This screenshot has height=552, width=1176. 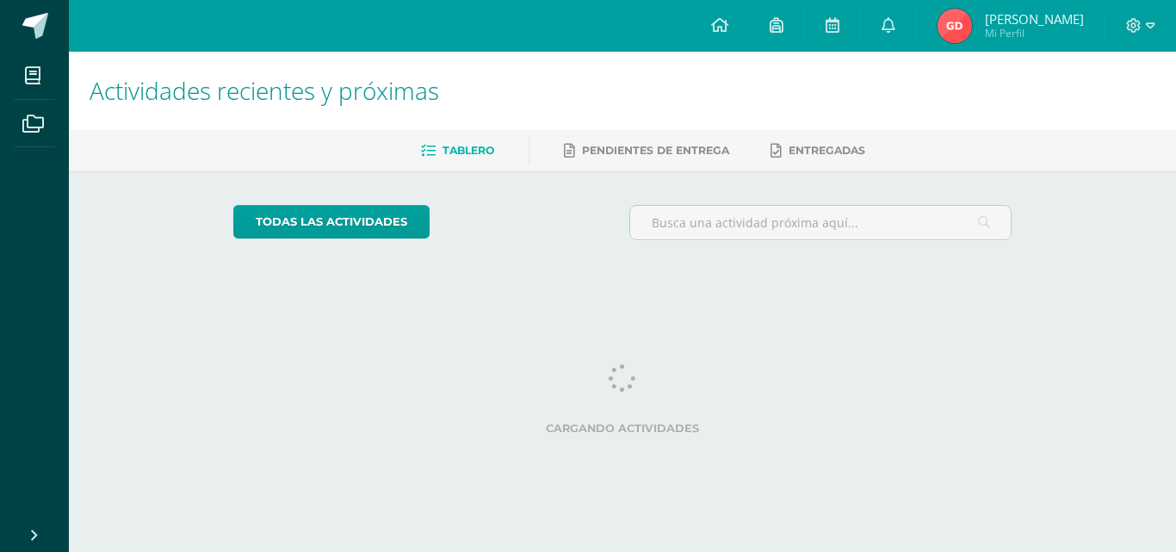 What do you see at coordinates (622, 428) in the screenshot?
I see `label: Cargando actividades` at bounding box center [622, 428].